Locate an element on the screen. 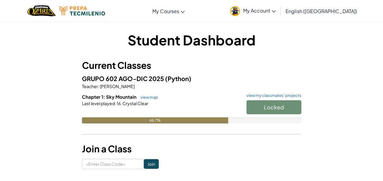 The image size is (383, 181). span: Last level played is located at coordinates (99, 103).